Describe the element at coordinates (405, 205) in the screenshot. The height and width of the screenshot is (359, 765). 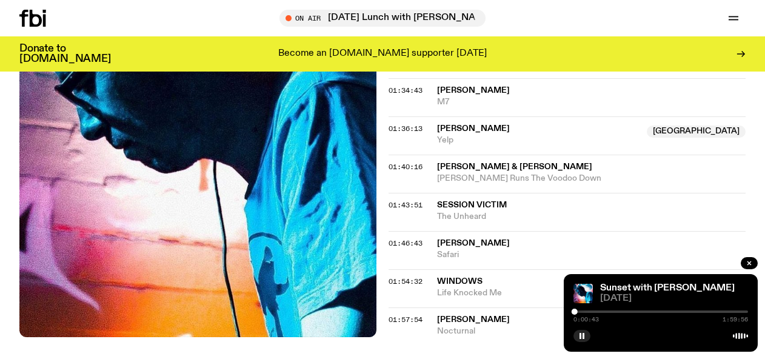
I see `button: 01:43:51` at that location.